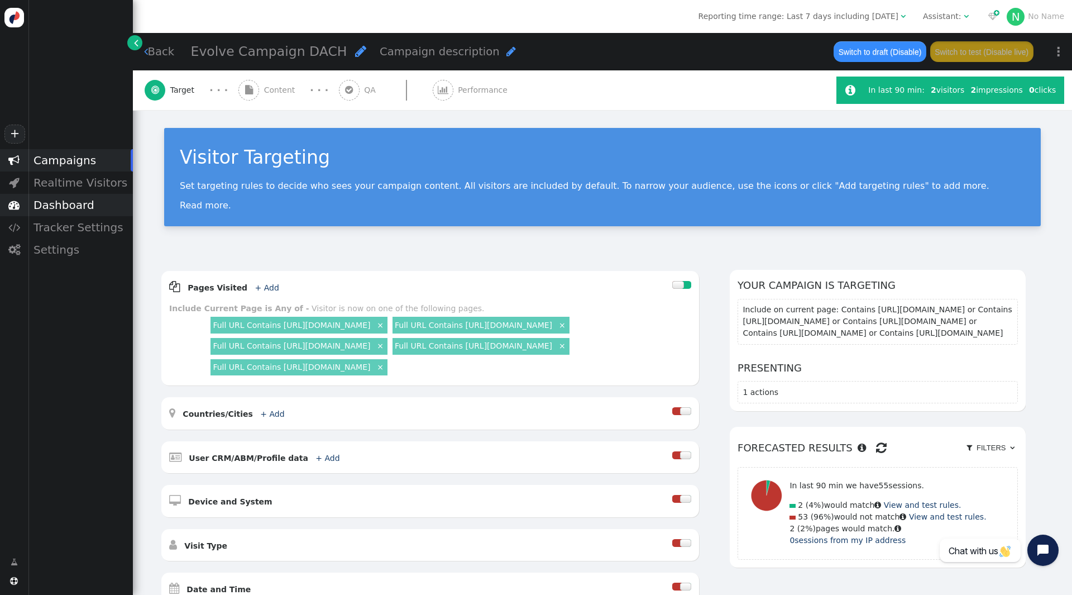 Image resolution: width=1072 pixels, height=595 pixels. What do you see at coordinates (878, 285) in the screenshot?
I see `h6: Your campaign is targeting` at bounding box center [878, 285].